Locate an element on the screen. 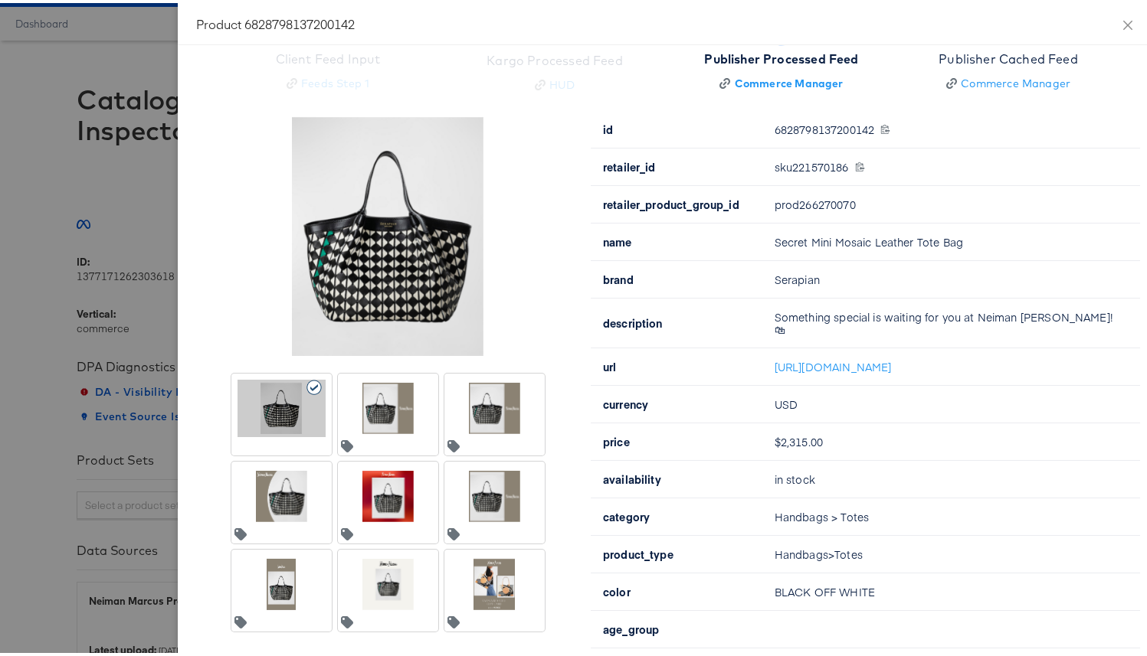 The image size is (1147, 656). div: 6828798137200142 is located at coordinates (947, 126).